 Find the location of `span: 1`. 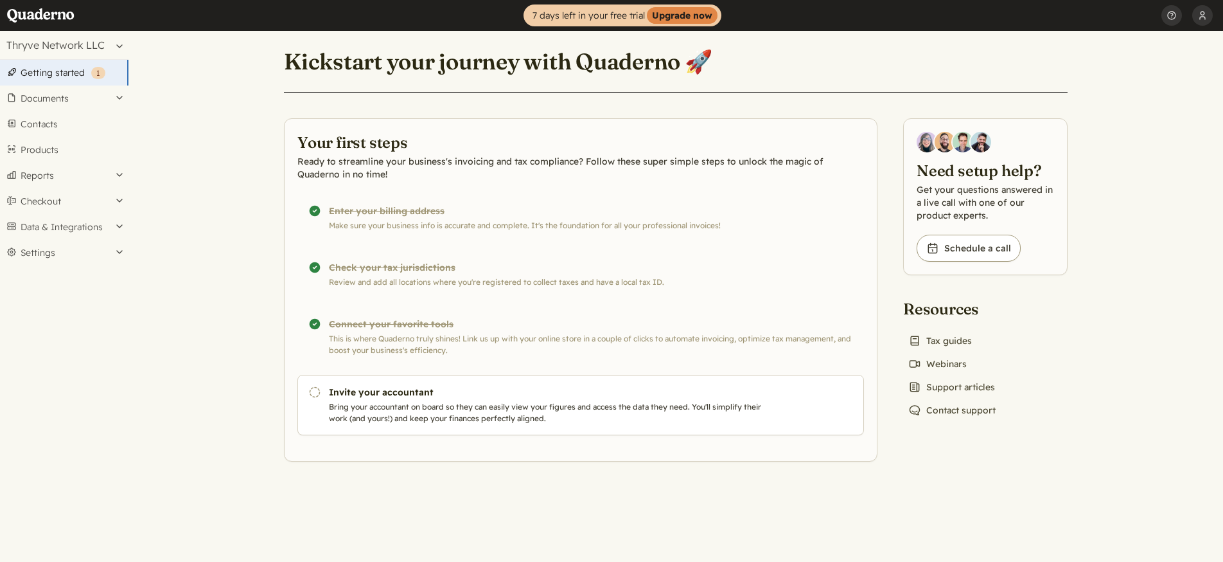

span: 1 is located at coordinates (98, 73).